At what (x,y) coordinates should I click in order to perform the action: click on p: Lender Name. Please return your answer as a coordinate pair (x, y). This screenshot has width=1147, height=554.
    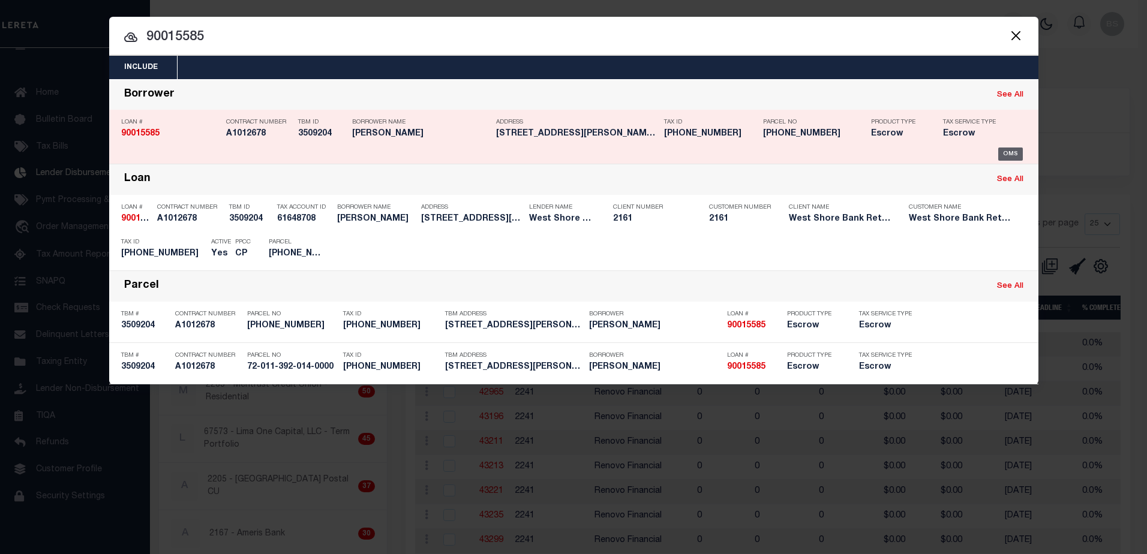
    Looking at the image, I should click on (562, 207).